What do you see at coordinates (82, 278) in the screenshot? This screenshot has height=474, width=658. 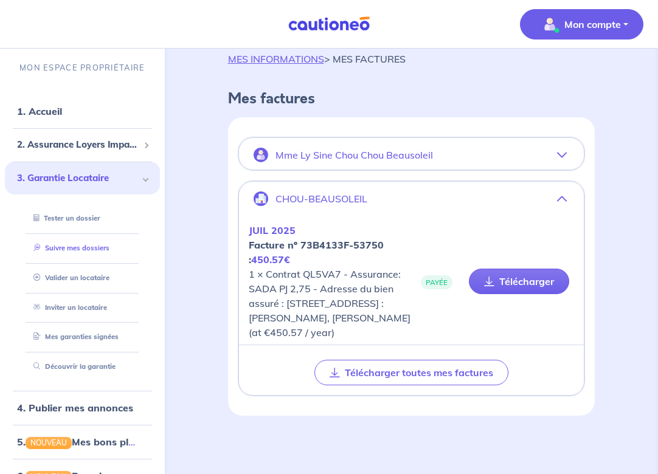 I see `div: Valider un locataire` at bounding box center [82, 278].